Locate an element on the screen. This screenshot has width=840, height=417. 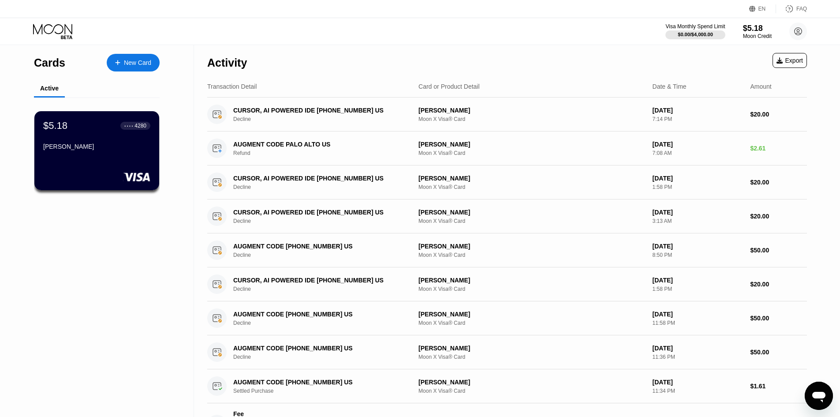
div: 11:58 PM is located at coordinates (698, 323).